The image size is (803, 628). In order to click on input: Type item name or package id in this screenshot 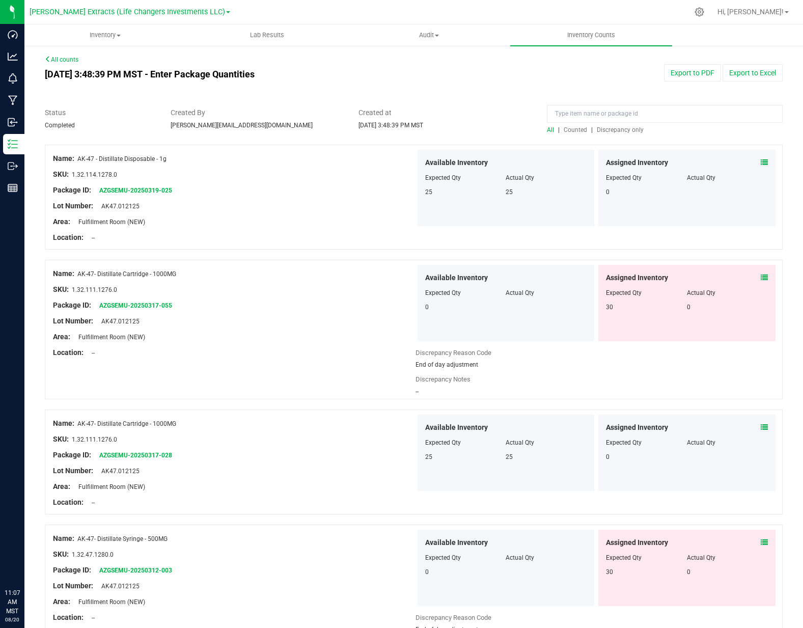, I will do `click(665, 114)`.